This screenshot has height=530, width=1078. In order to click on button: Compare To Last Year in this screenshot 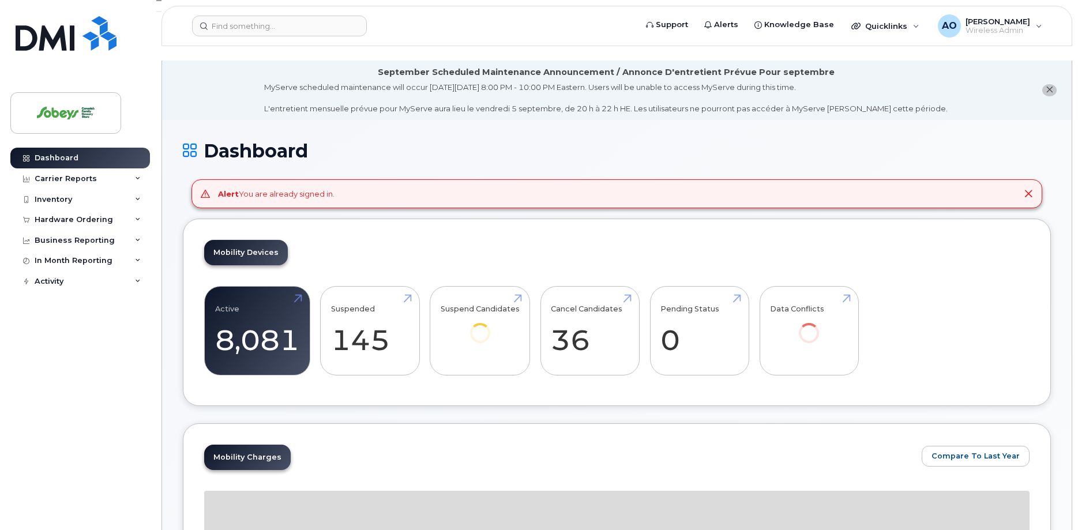, I will do `click(975, 456)`.